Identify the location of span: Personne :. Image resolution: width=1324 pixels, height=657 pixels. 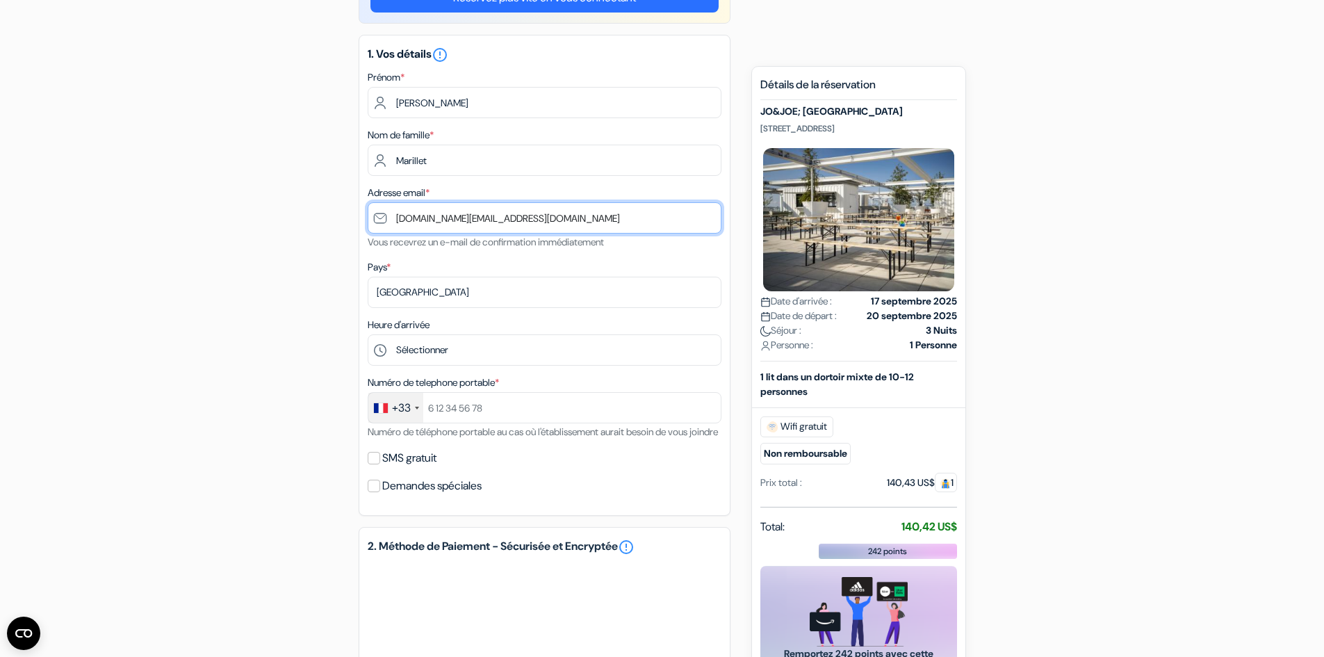
(787, 345).